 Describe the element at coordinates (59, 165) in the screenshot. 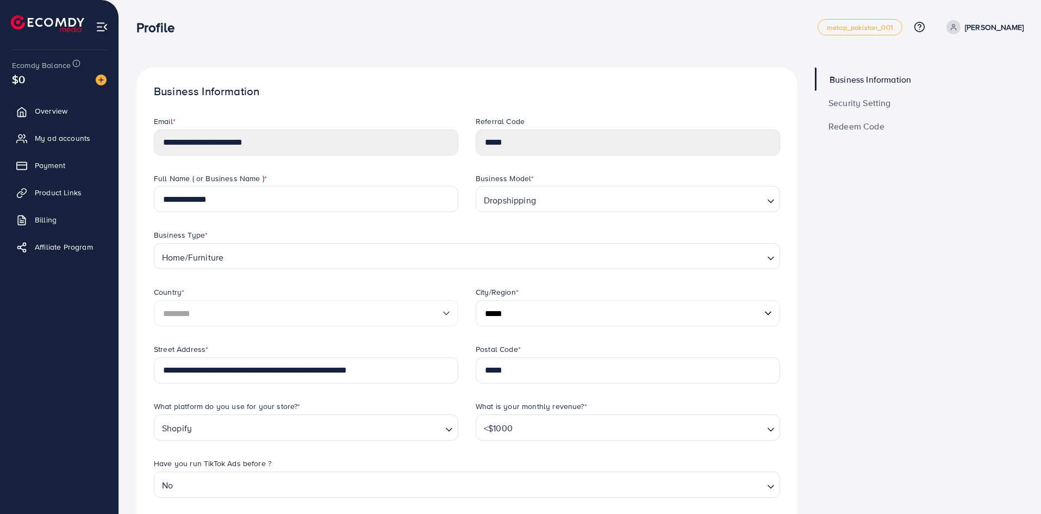

I see `a: Payment` at that location.